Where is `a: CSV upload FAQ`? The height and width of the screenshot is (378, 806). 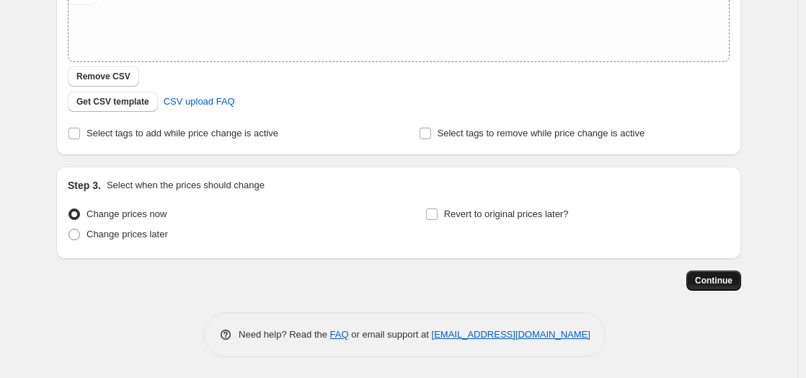
a: CSV upload FAQ is located at coordinates (199, 102).